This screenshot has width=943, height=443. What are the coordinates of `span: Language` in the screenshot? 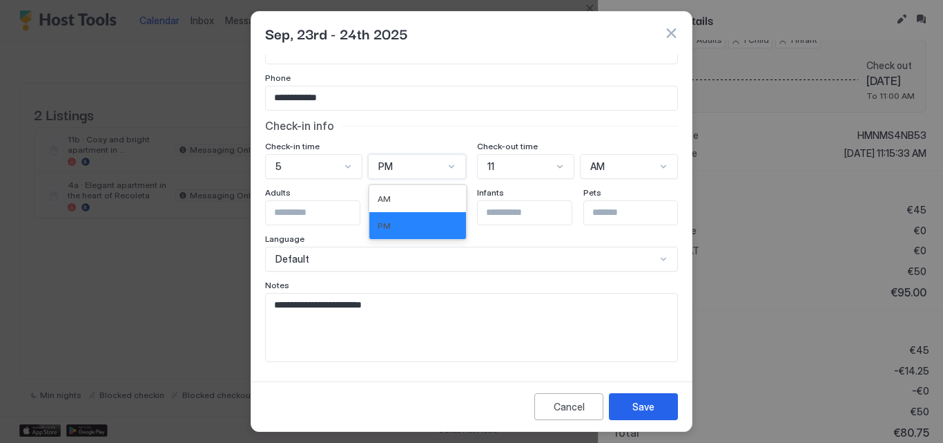 It's located at (284, 238).